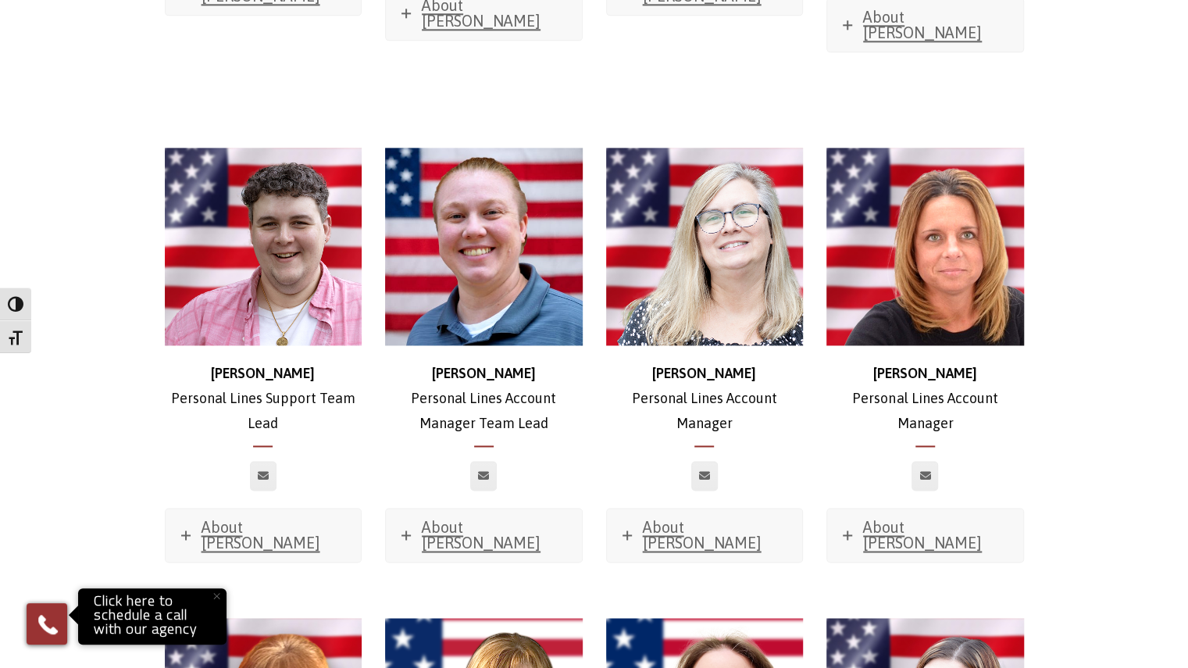 This screenshot has width=1188, height=668. I want to click on img: Phone icon, so click(48, 624).